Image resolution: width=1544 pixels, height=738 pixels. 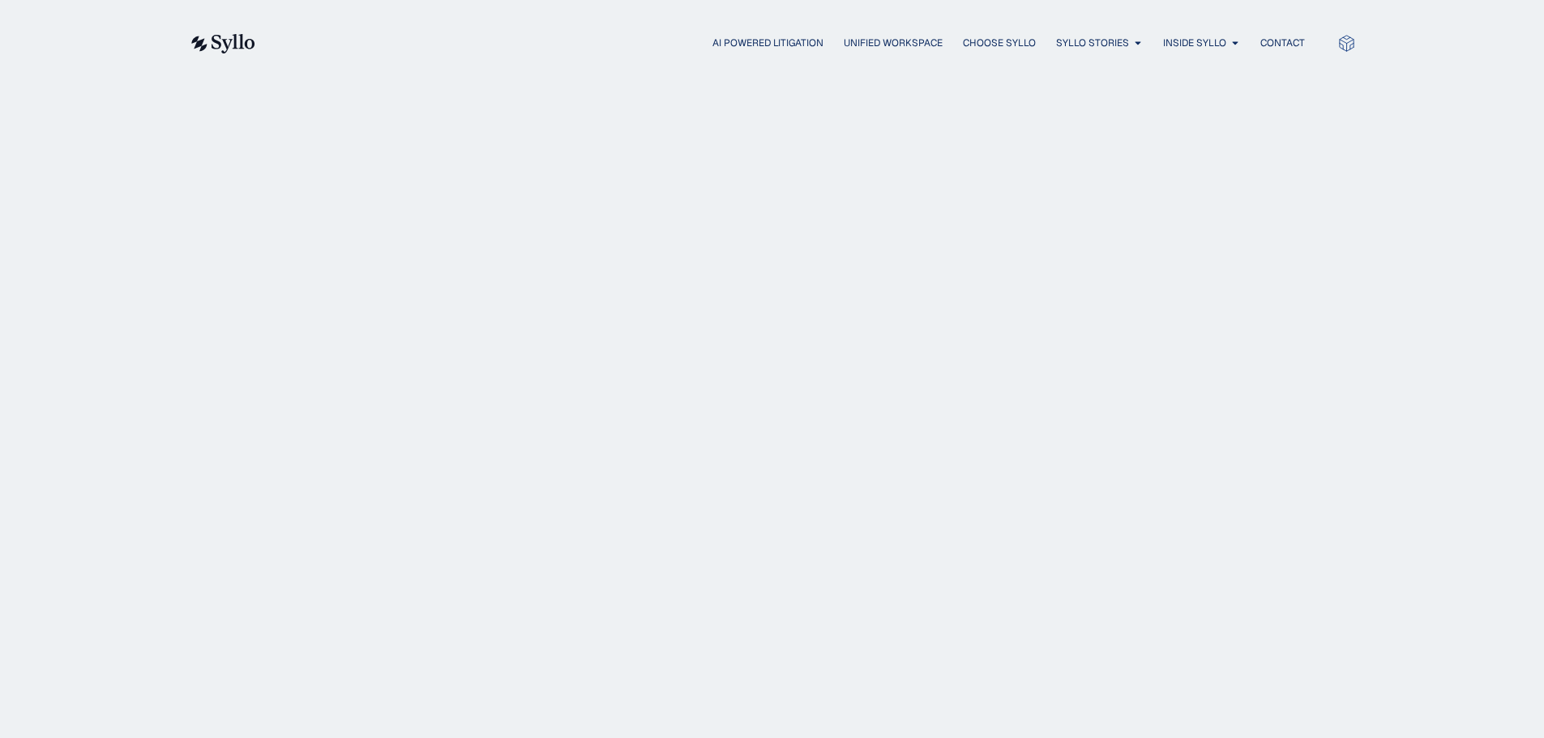 What do you see at coordinates (1000, 43) in the screenshot?
I see `span: Choose Syllo` at bounding box center [1000, 43].